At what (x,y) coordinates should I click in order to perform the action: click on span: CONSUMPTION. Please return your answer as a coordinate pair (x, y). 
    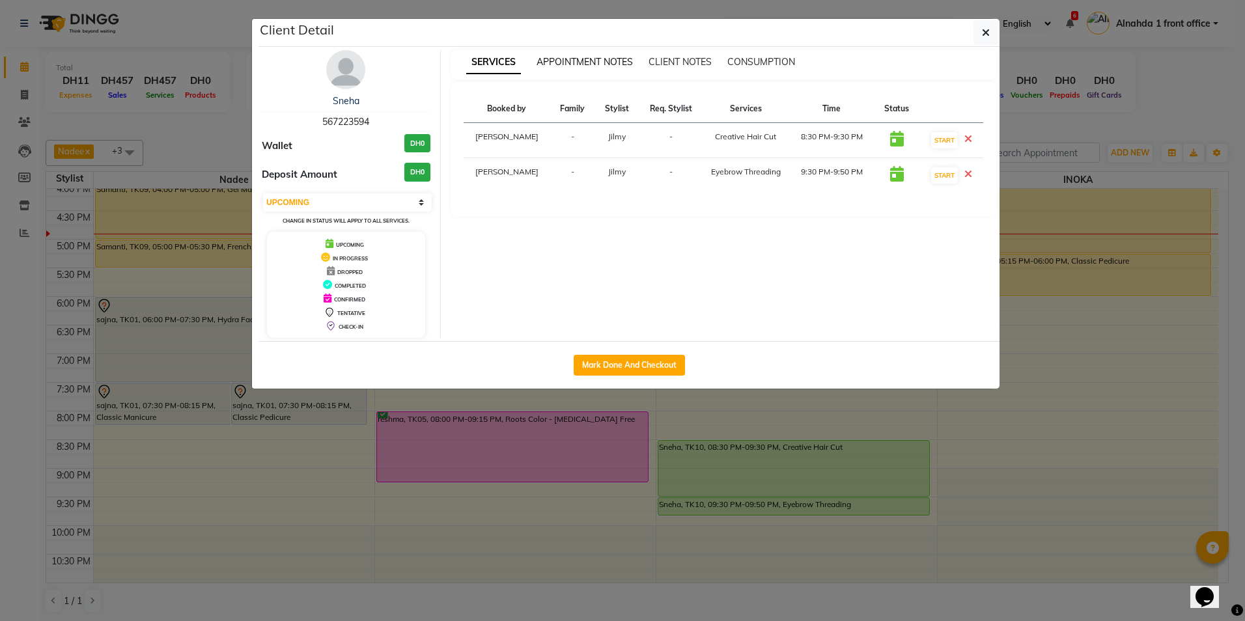
    Looking at the image, I should click on (761, 62).